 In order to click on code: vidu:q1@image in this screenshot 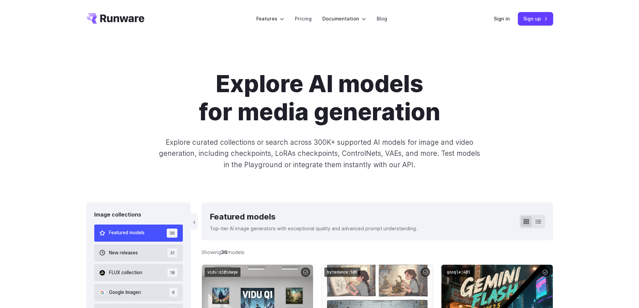, I will do `click(222, 272)`.